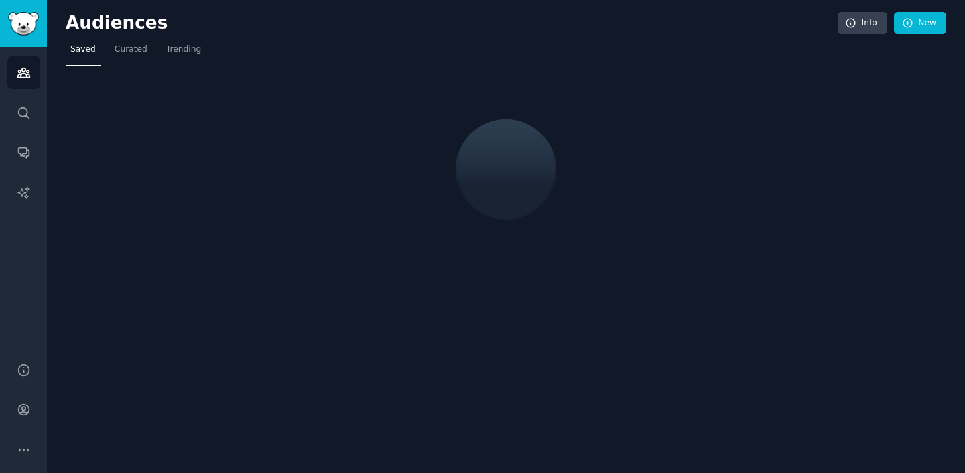  Describe the element at coordinates (83, 50) in the screenshot. I see `span: Saved` at that location.